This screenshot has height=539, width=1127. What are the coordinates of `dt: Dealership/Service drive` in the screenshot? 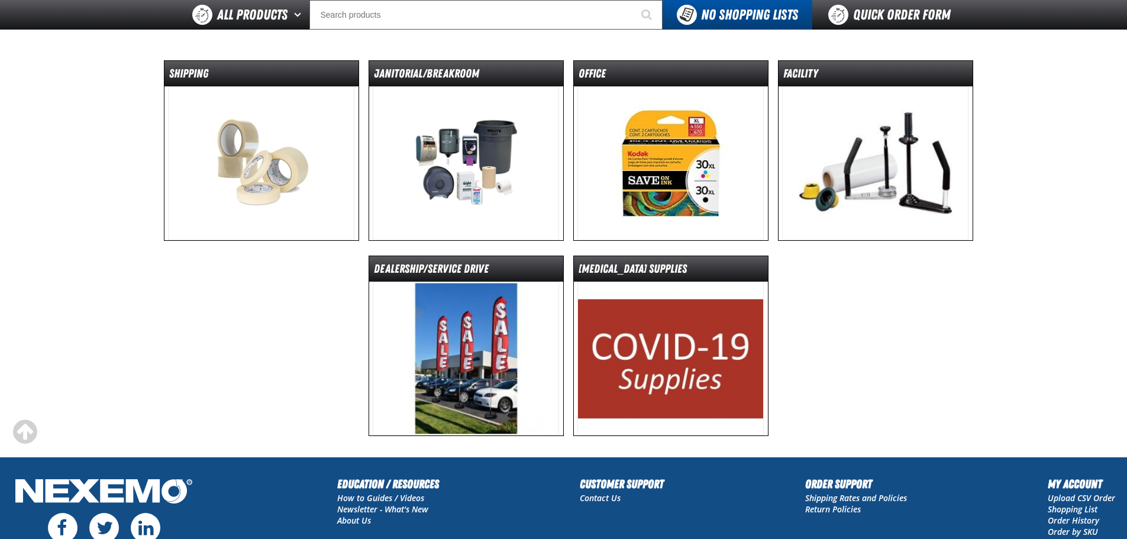 It's located at (466, 271).